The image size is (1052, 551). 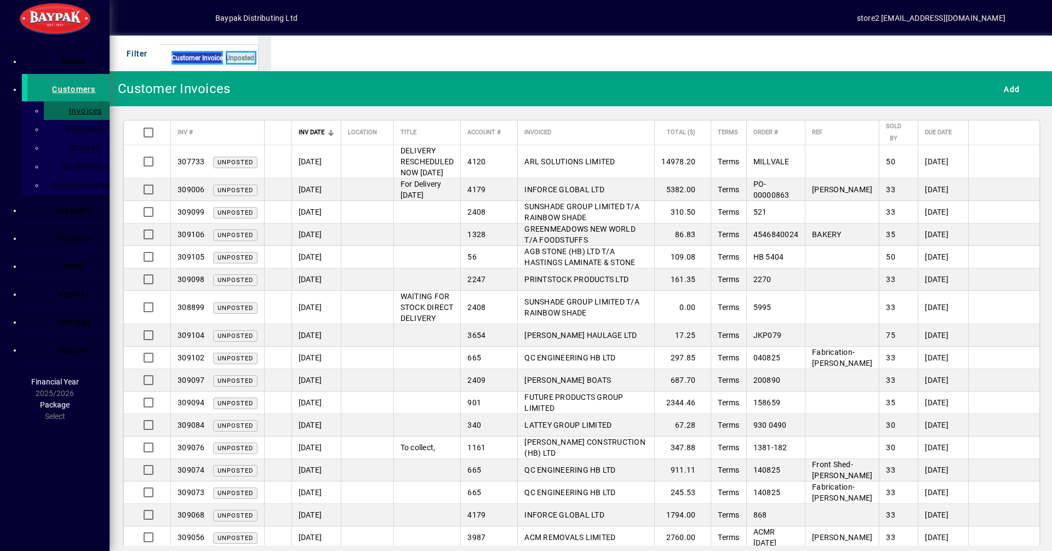 I want to click on a: Quotes, so click(x=79, y=148).